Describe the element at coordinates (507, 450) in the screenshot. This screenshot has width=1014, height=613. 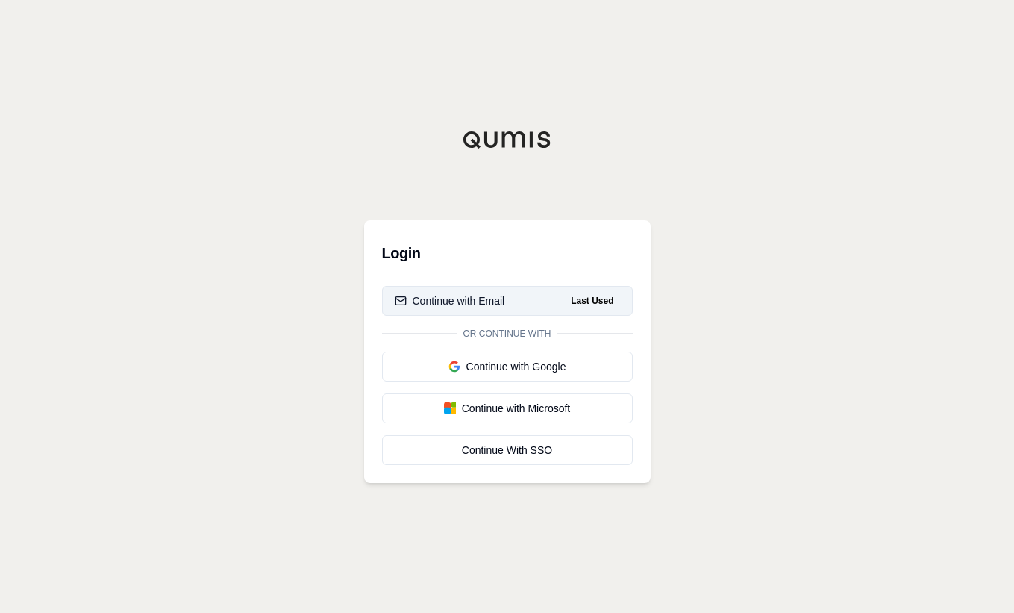
I see `div: Continue With SSO` at that location.